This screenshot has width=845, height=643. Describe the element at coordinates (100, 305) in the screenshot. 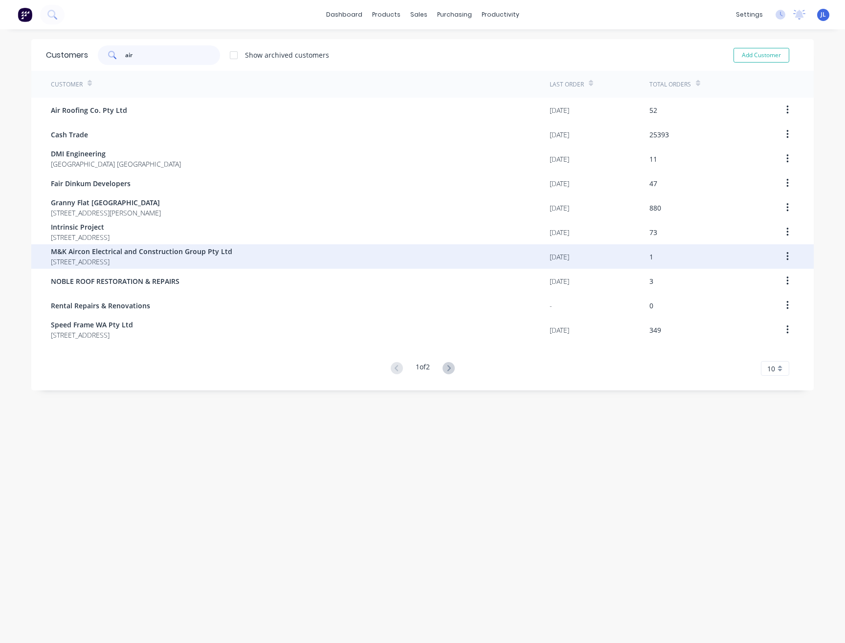

I see `span: Rental Repairs & Renovations` at that location.